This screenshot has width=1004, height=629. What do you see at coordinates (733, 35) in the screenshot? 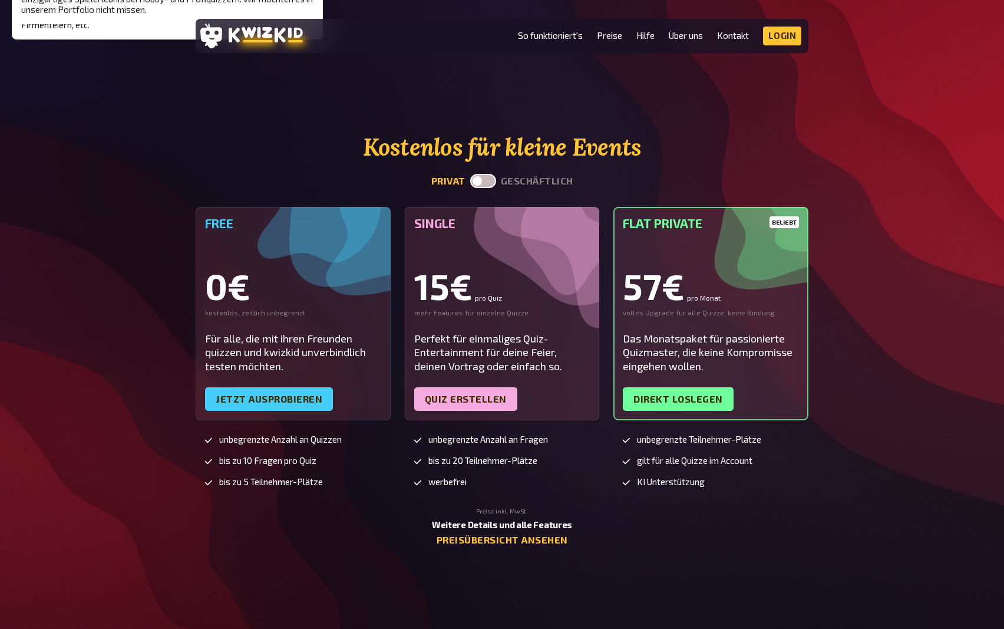
I see `a: Kontakt` at bounding box center [733, 35].